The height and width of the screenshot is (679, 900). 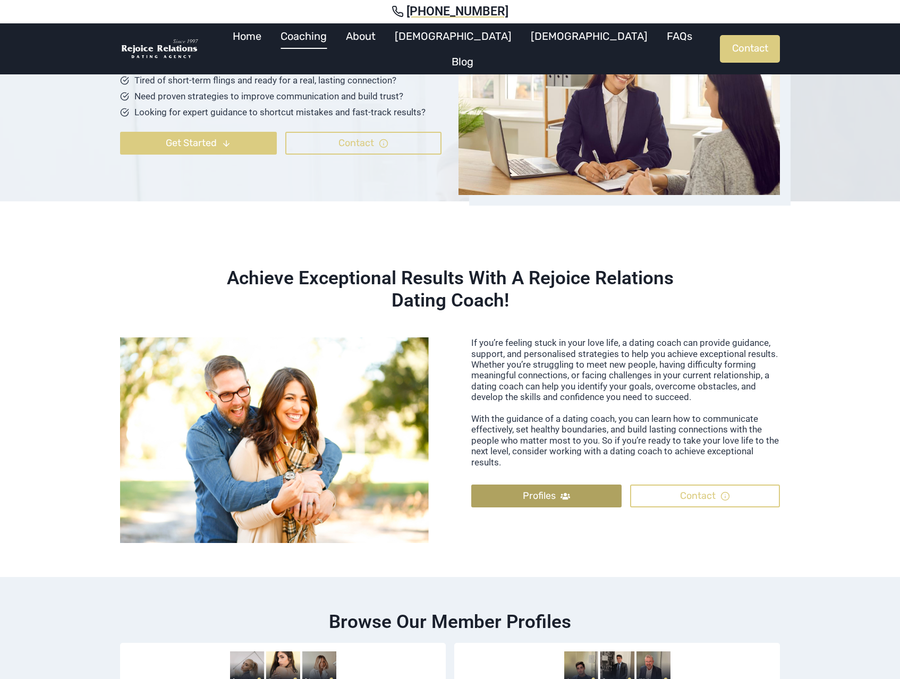 What do you see at coordinates (462, 49) in the screenshot?
I see `nav: Primary` at bounding box center [462, 49].